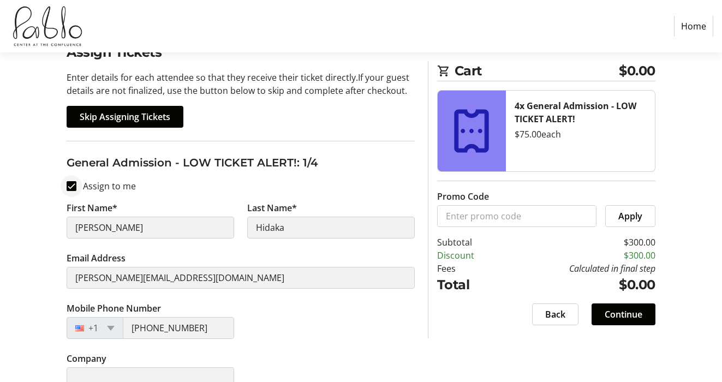 The width and height of the screenshot is (722, 382). Describe the element at coordinates (470, 269) in the screenshot. I see `td: Fees` at that location.